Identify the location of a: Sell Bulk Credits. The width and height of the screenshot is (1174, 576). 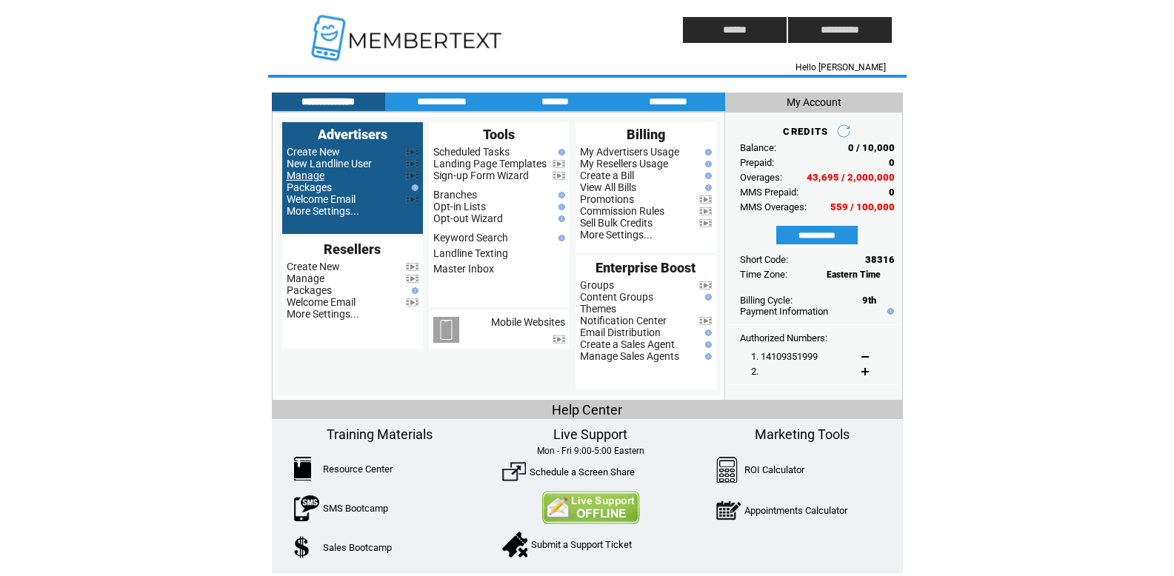
(616, 223).